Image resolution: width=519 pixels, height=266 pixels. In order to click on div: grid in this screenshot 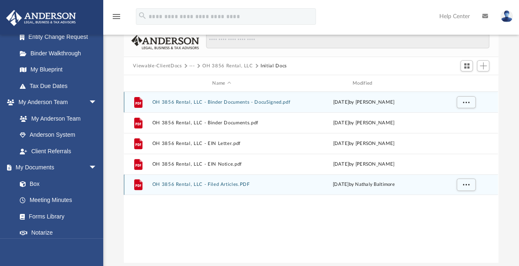, I will do `click(311, 177)`.